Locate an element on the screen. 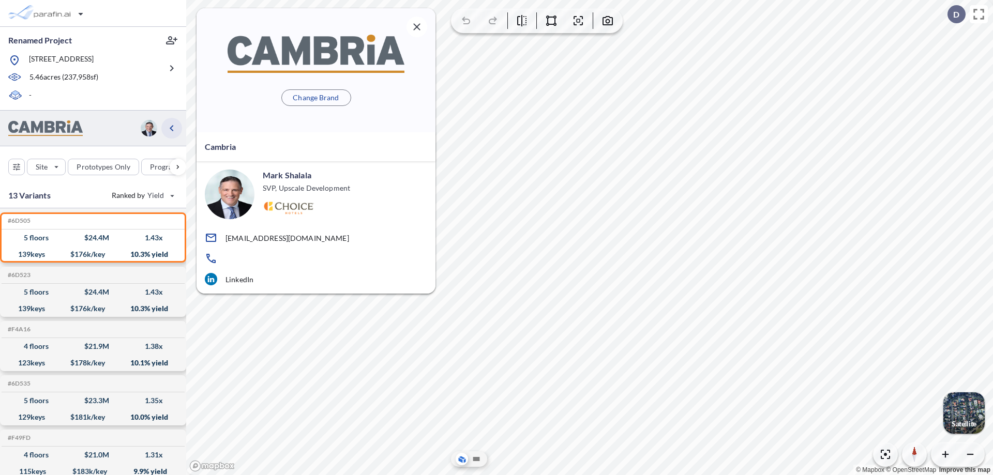  button: Site Plan is located at coordinates (476, 459).